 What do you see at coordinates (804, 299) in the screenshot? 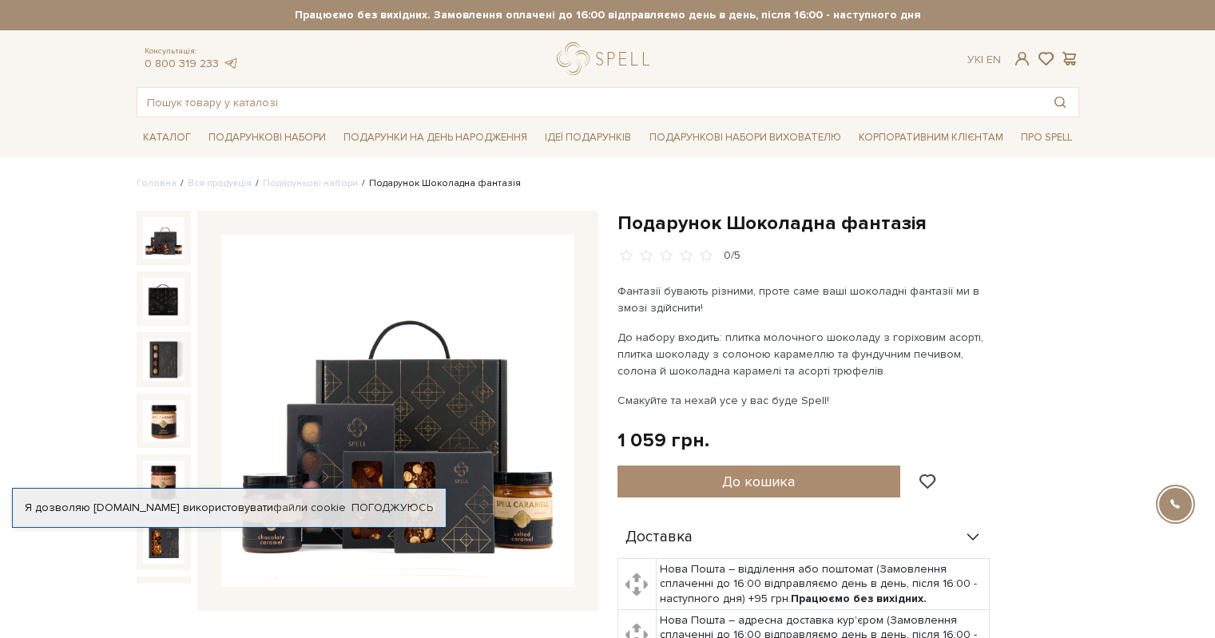
I see `p: Фантазії бувають різними, проте саме ваші шоколадні фантазії ми в змозі здійснити!` at bounding box center [804, 299].